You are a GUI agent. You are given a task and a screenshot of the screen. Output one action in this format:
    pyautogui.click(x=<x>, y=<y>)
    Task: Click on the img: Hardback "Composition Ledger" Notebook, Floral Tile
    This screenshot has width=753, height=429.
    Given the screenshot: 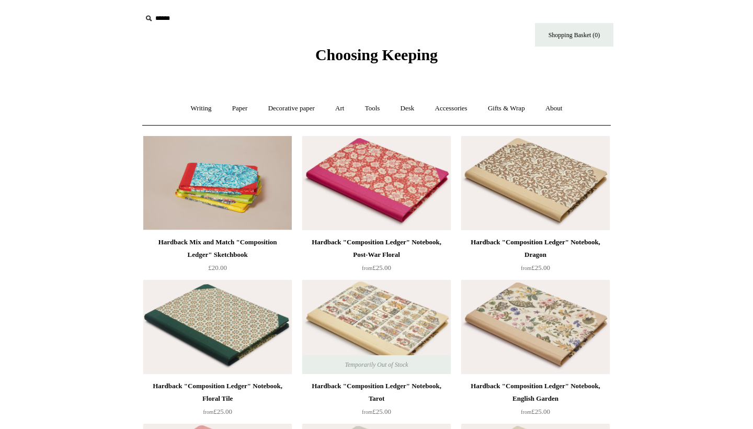 What is the action you would take?
    pyautogui.click(x=218, y=327)
    